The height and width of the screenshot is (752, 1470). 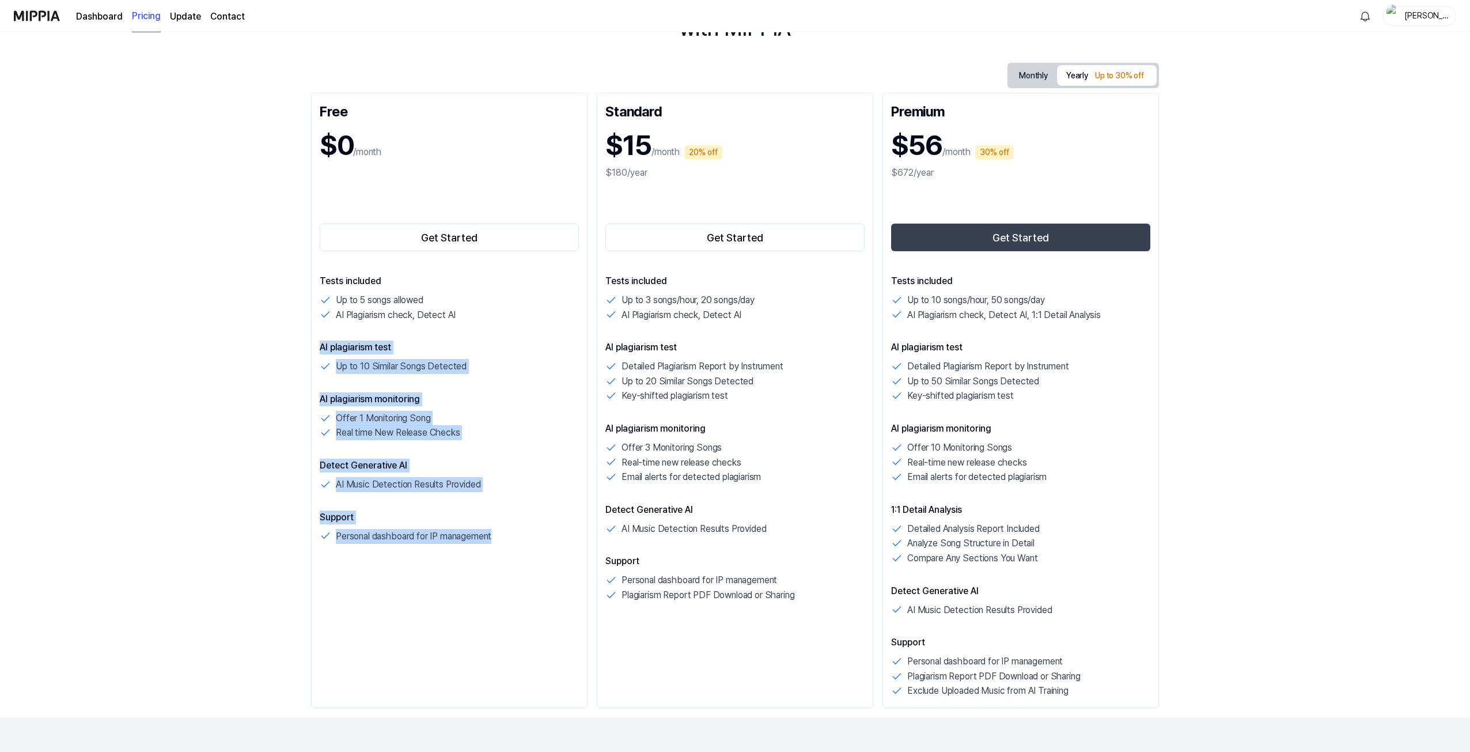 I want to click on div: Free, so click(x=449, y=111).